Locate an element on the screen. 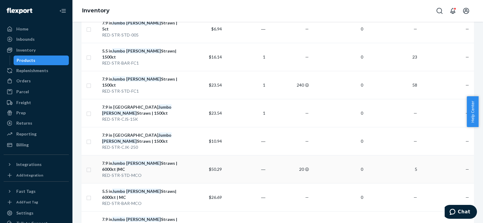 This screenshot has width=483, height=223. button: Close Navigation is located at coordinates (63, 11).